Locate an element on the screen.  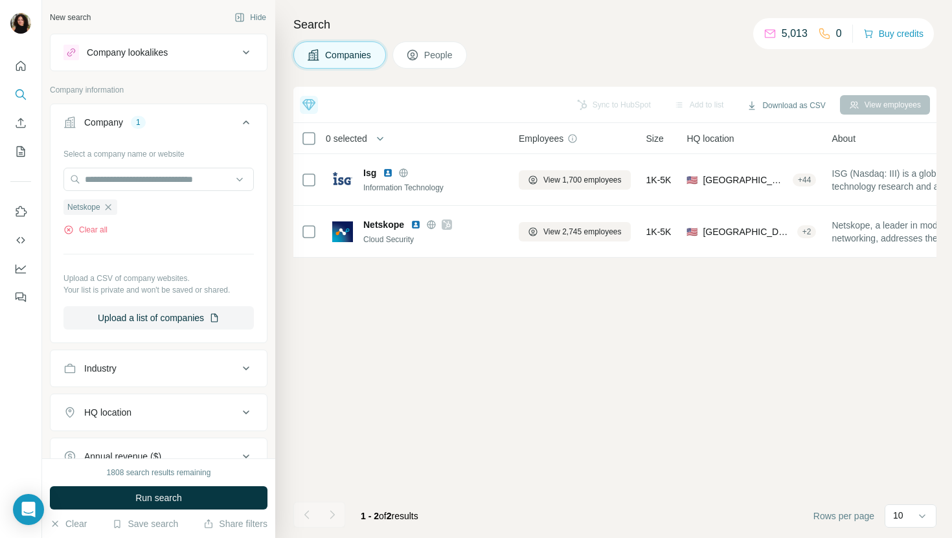
button: Dashboard is located at coordinates (21, 269).